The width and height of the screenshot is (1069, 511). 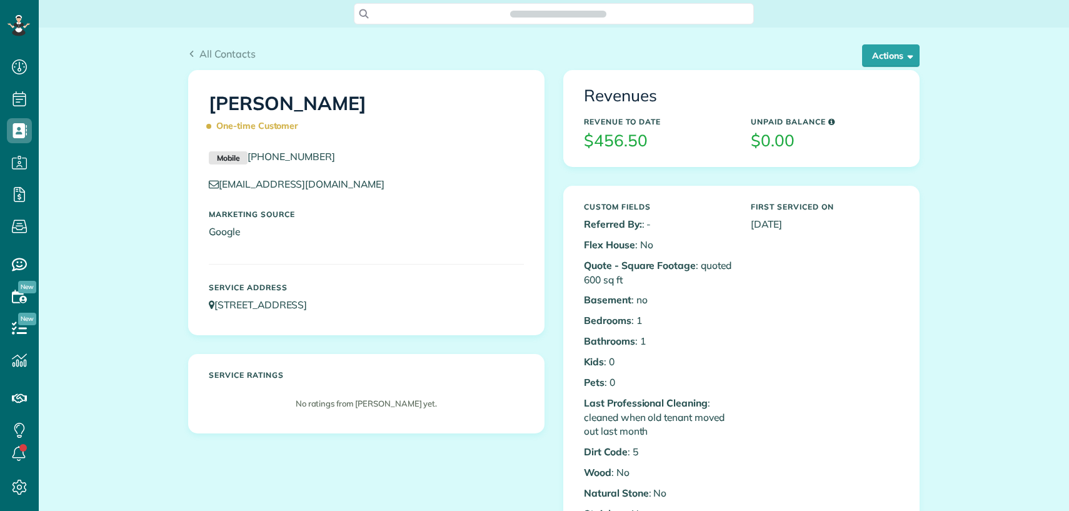 What do you see at coordinates (366, 231) in the screenshot?
I see `p: Google` at bounding box center [366, 231].